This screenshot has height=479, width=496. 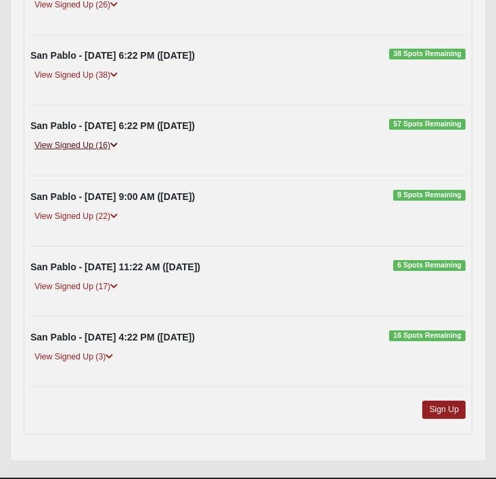 What do you see at coordinates (76, 75) in the screenshot?
I see `a: View Signed Up (38)` at bounding box center [76, 75].